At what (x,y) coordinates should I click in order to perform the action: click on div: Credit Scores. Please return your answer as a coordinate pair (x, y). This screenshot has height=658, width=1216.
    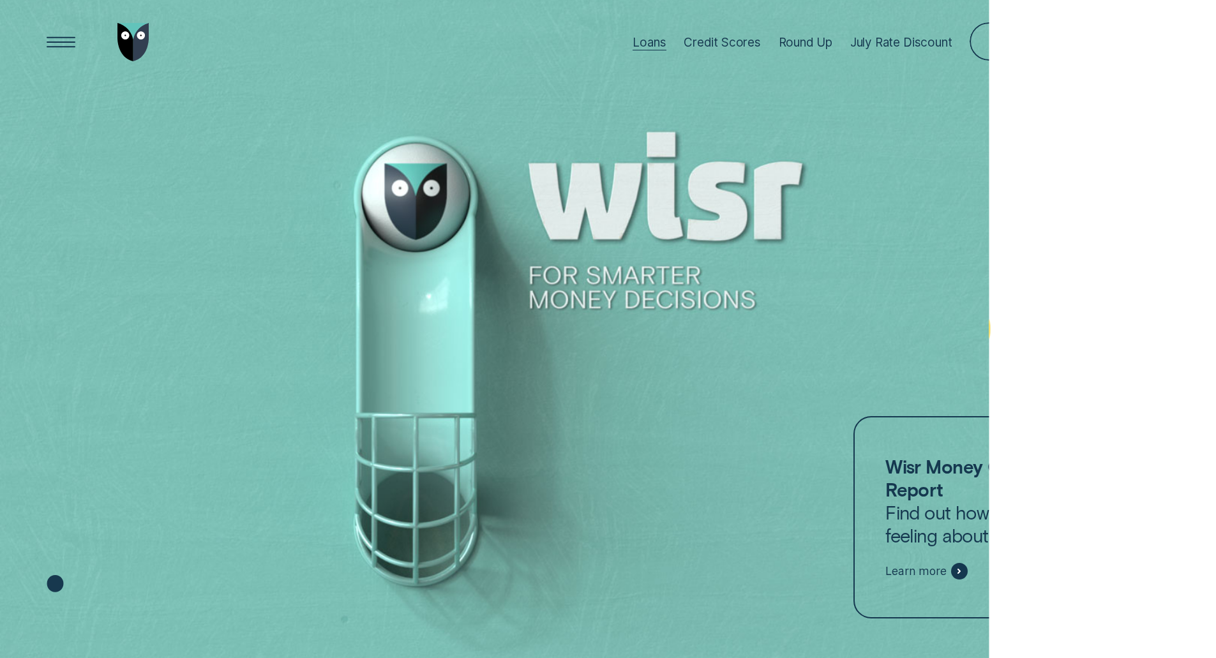
    Looking at the image, I should click on (722, 42).